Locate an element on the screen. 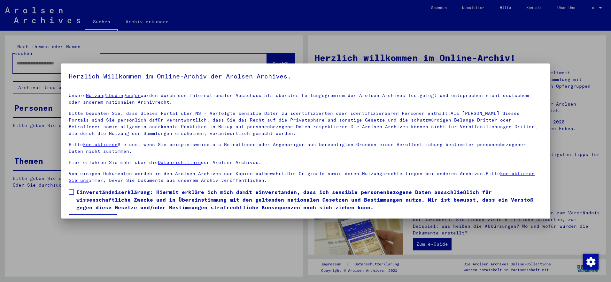  p: Unsere wurden durch den Internationalen Ausschuss als oberstes Leitungsgremium der Arolsen Archiv... is located at coordinates (305, 99).